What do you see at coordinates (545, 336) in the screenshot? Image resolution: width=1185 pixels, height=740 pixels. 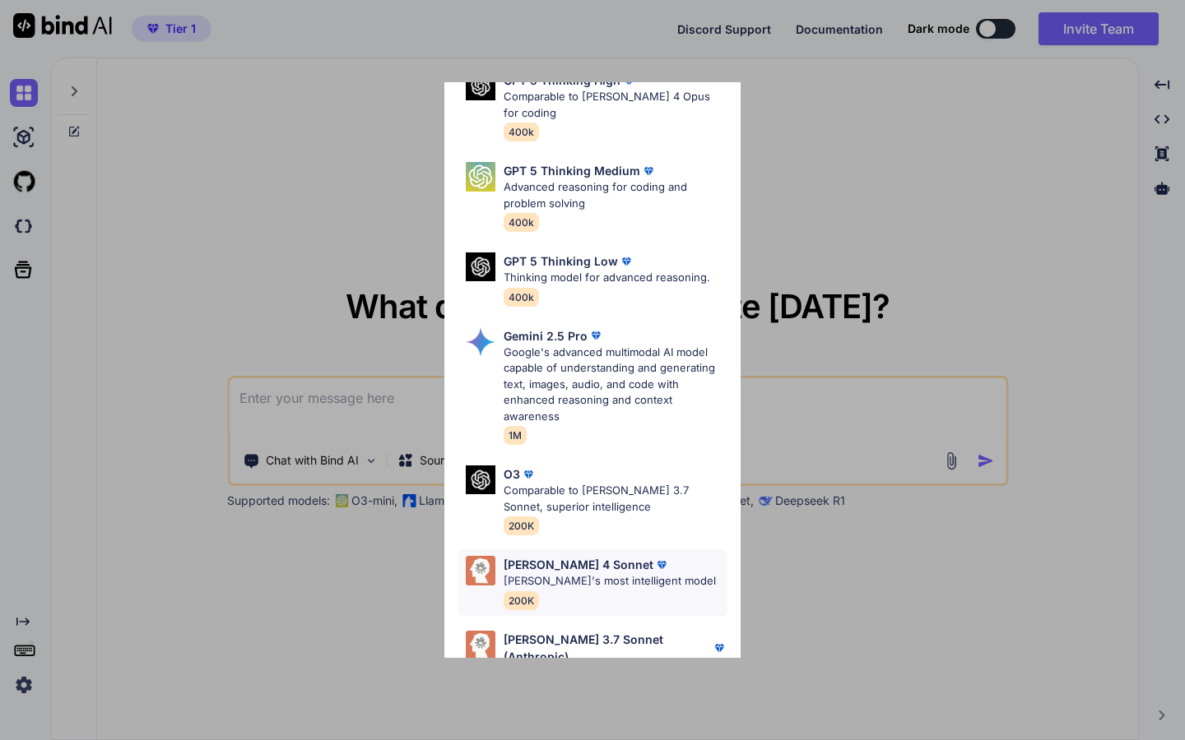 I see `p: Gemini 2.5 Pro` at bounding box center [545, 336].